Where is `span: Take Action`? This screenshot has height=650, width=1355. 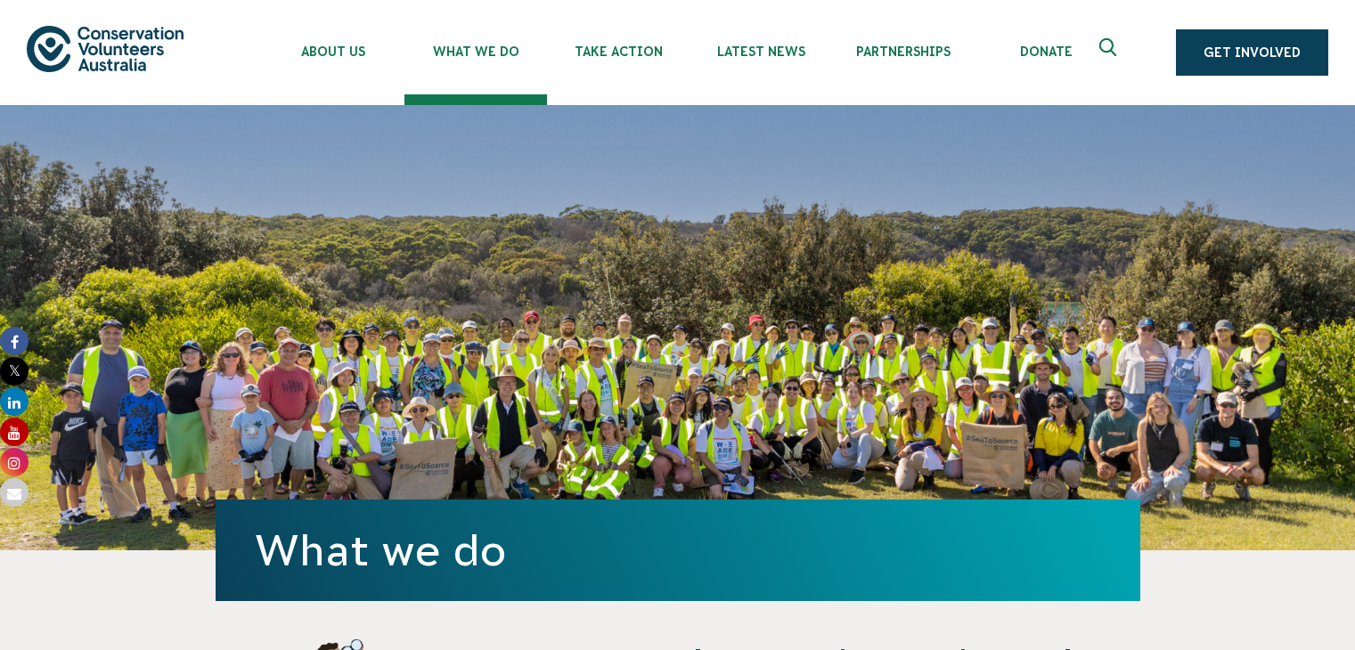 span: Take Action is located at coordinates (618, 52).